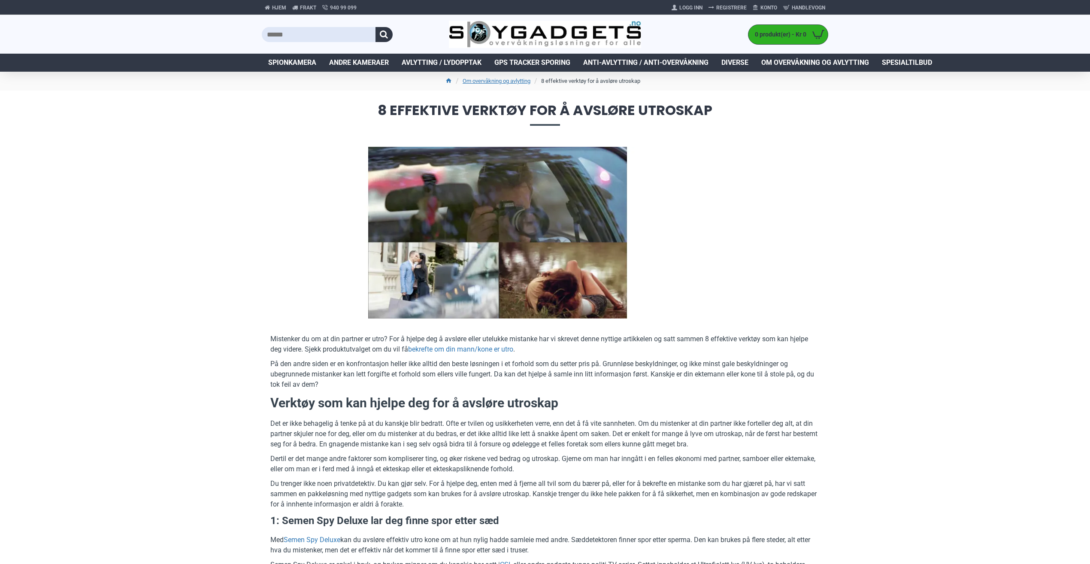  Describe the element at coordinates (804, 8) in the screenshot. I see `a: Handlevogn` at that location.